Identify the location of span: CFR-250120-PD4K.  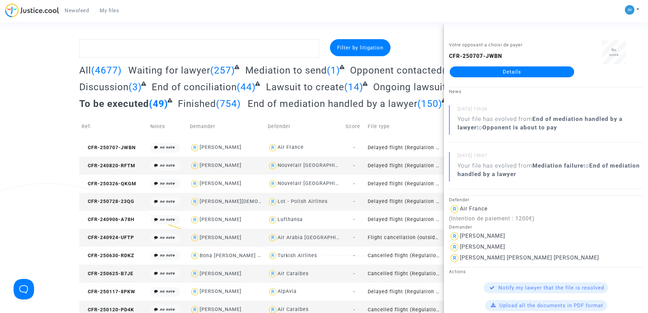
(108, 309).